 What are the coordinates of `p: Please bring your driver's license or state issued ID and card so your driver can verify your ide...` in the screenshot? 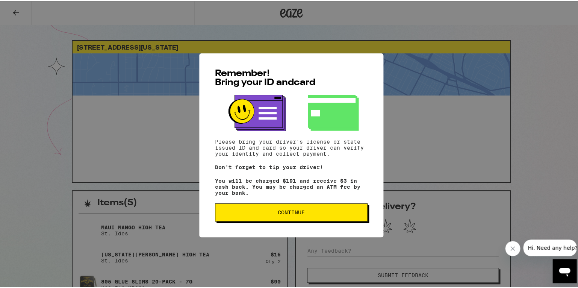 It's located at (291, 146).